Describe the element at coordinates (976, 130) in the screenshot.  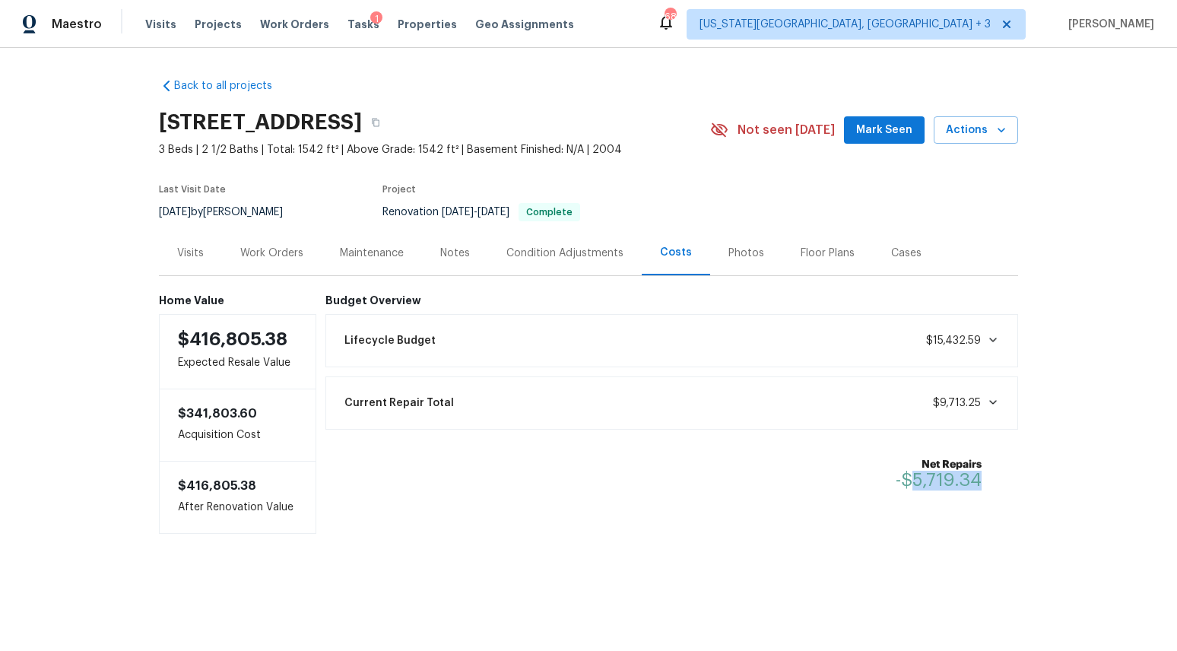
I see `button: Actions` at that location.